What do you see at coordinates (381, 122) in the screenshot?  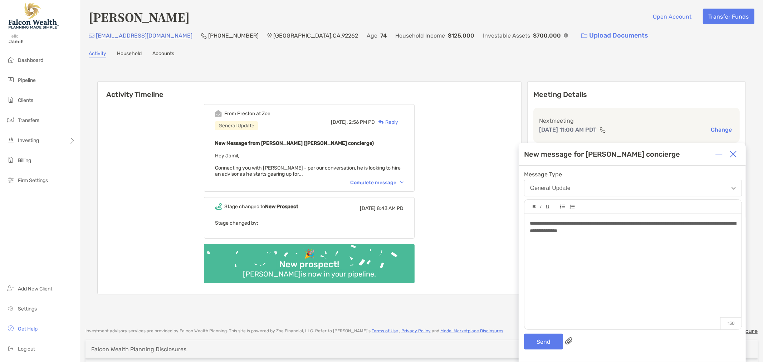 I see `img: Reply icon` at bounding box center [381, 122].